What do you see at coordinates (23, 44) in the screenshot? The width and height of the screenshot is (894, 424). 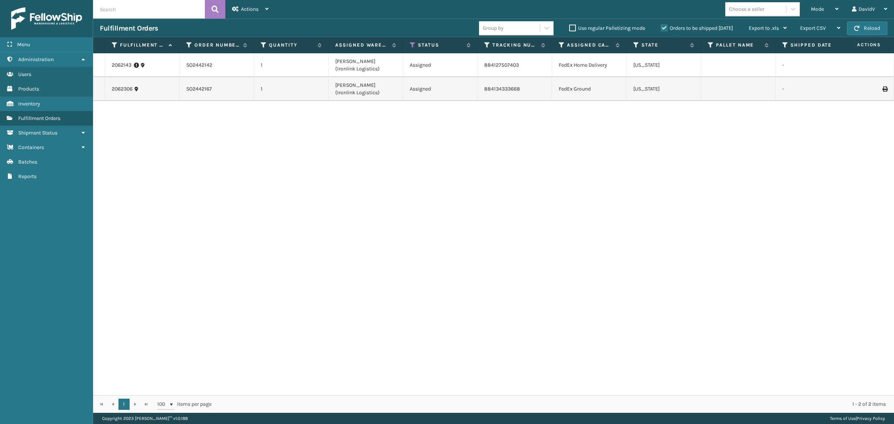 I see `span: Menu` at bounding box center [23, 44].